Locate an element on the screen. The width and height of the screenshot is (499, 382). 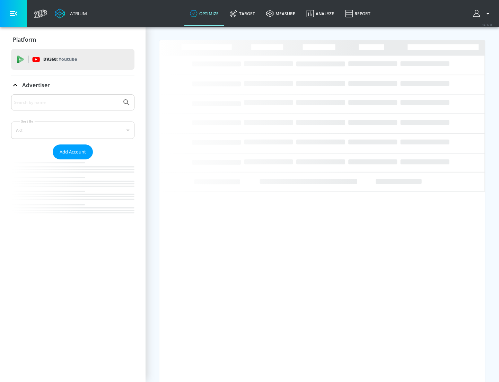
div: Platform is located at coordinates (73, 40).